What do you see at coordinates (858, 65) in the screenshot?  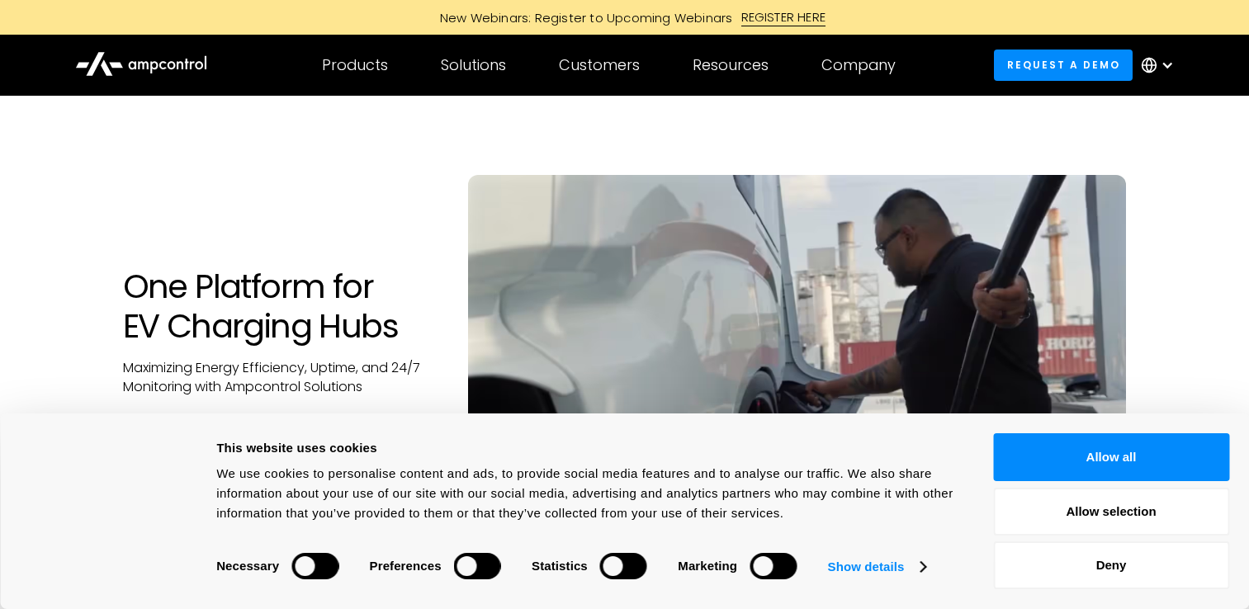 I see `div: Company` at bounding box center [858, 65].